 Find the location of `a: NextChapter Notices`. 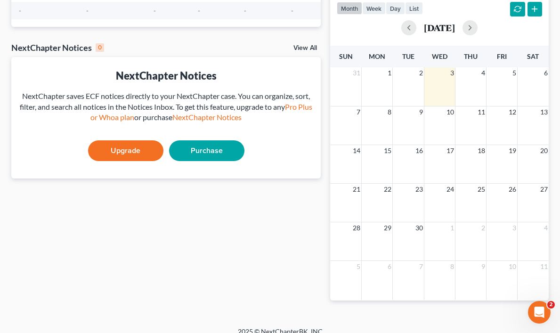

a: NextChapter Notices is located at coordinates (207, 117).